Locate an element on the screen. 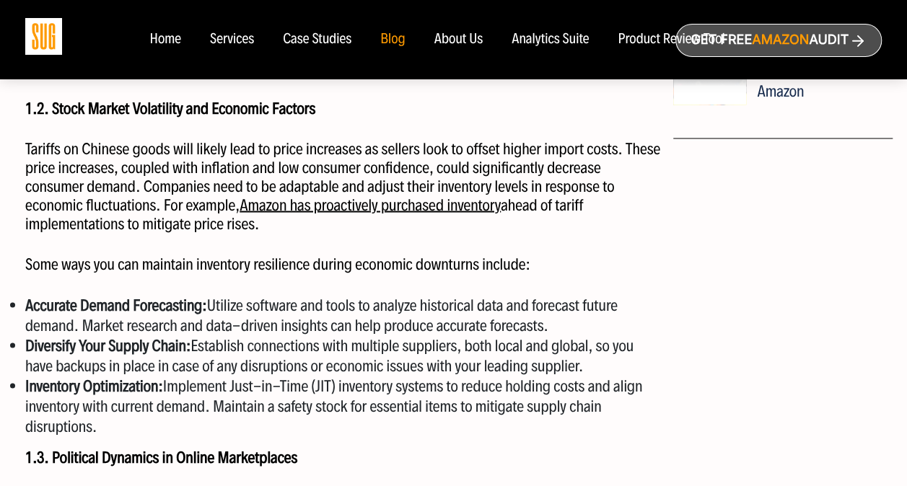 Image resolution: width=907 pixels, height=486 pixels. div: Home is located at coordinates (165, 40).